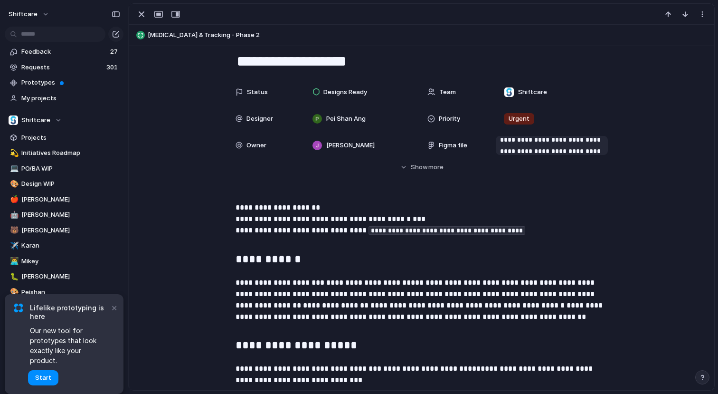 The image size is (718, 394). I want to click on span: Owner, so click(256, 145).